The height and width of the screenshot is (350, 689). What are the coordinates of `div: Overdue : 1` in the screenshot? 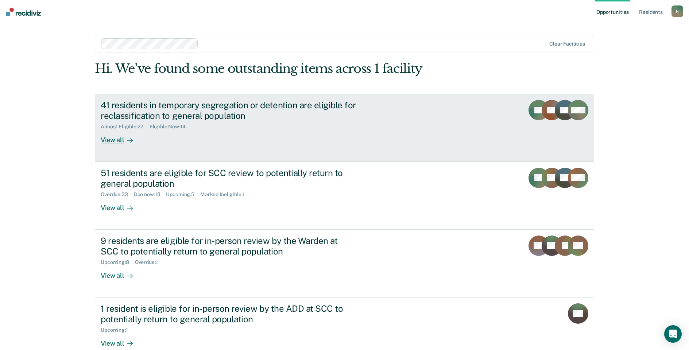 It's located at (149, 262).